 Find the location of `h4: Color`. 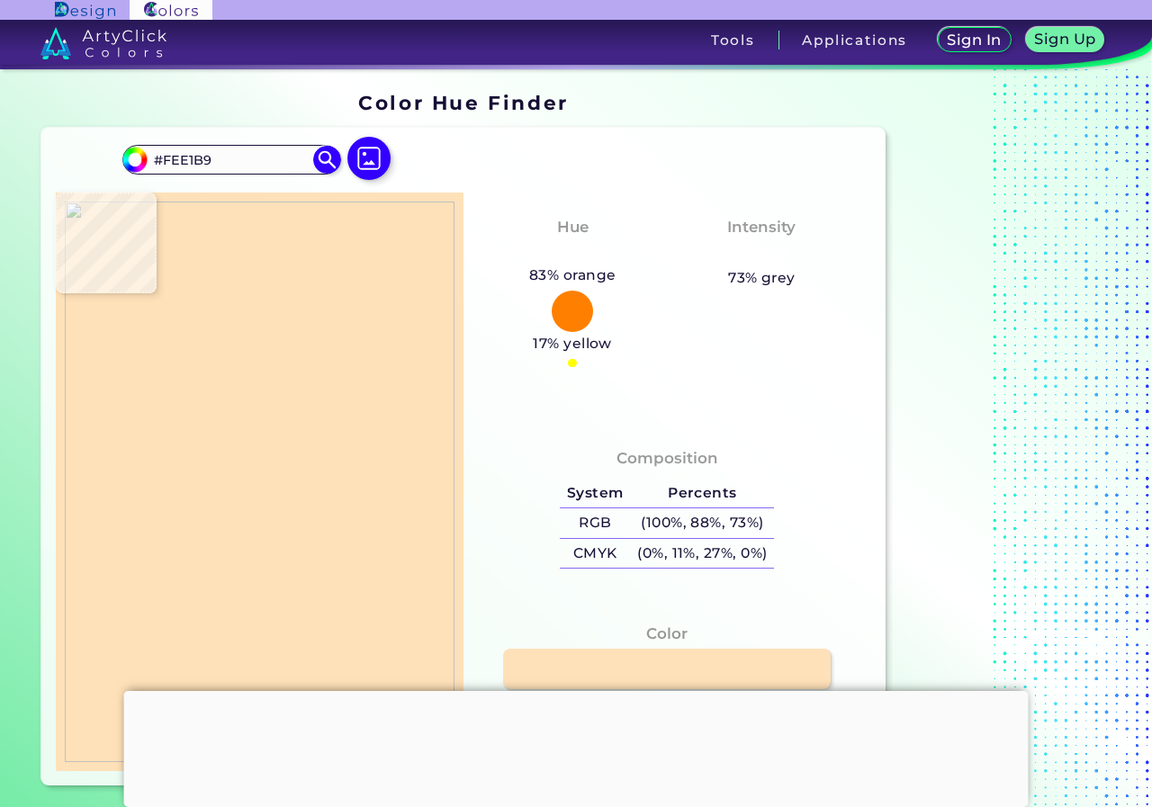

h4: Color is located at coordinates (667, 634).